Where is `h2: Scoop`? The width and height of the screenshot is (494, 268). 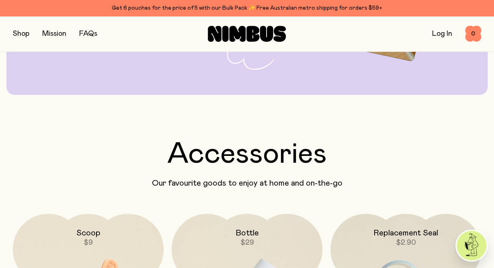
h2: Scoop is located at coordinates (88, 233).